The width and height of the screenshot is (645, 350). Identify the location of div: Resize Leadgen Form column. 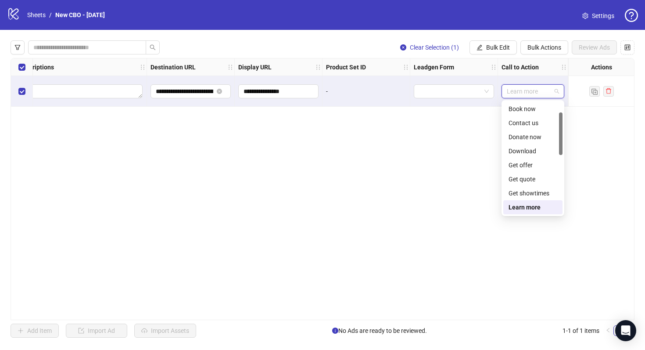
(496, 67).